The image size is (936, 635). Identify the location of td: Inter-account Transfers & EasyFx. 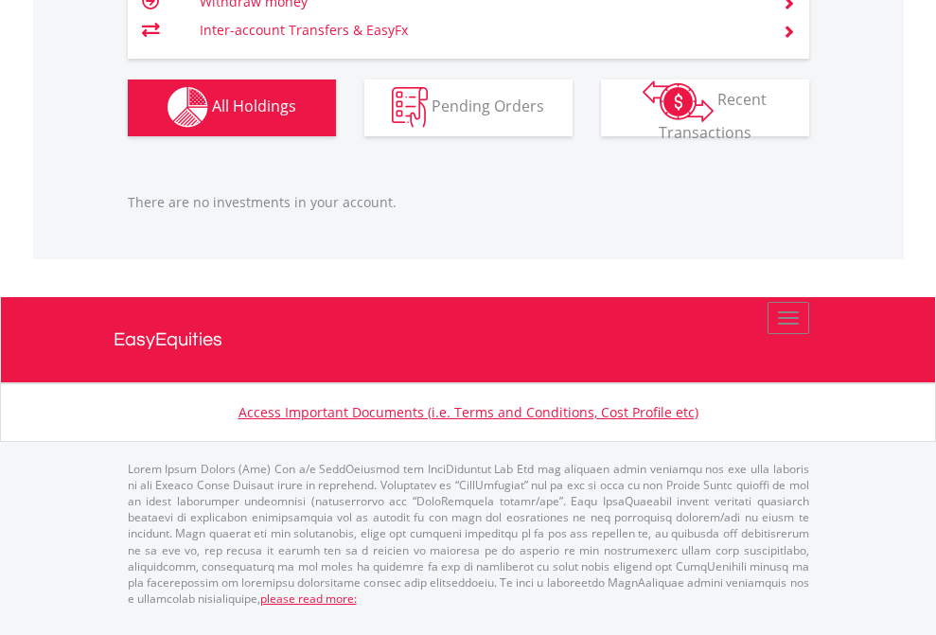
(479, 30).